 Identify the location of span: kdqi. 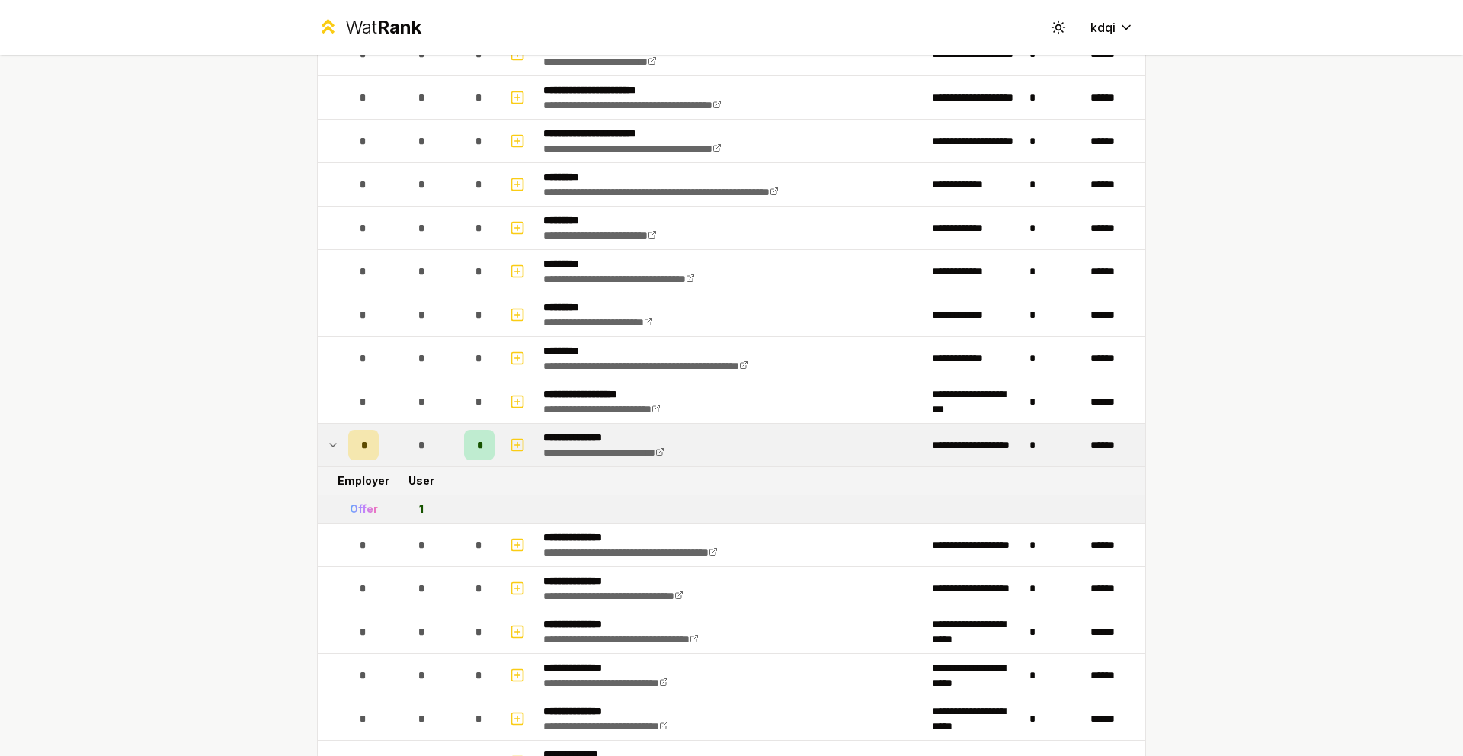
(1102, 27).